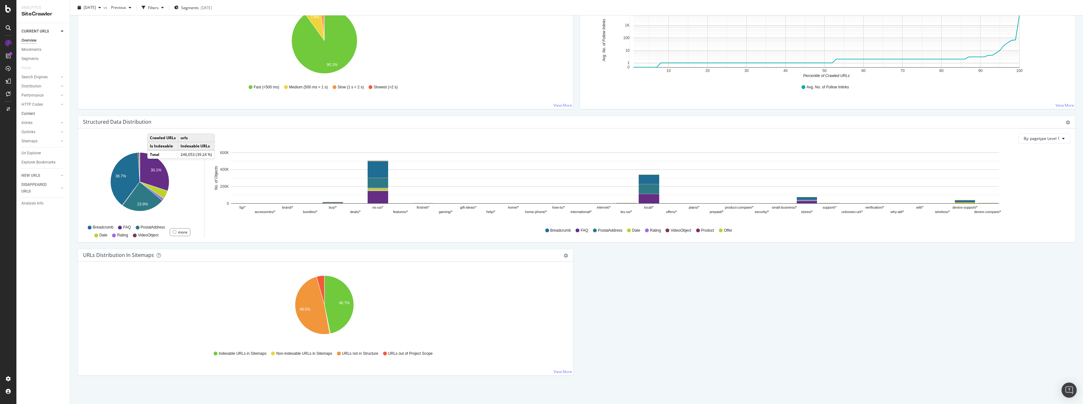 This screenshot has width=1083, height=404. What do you see at coordinates (785, 207) in the screenshot?
I see `text: small-business/*` at bounding box center [785, 207].